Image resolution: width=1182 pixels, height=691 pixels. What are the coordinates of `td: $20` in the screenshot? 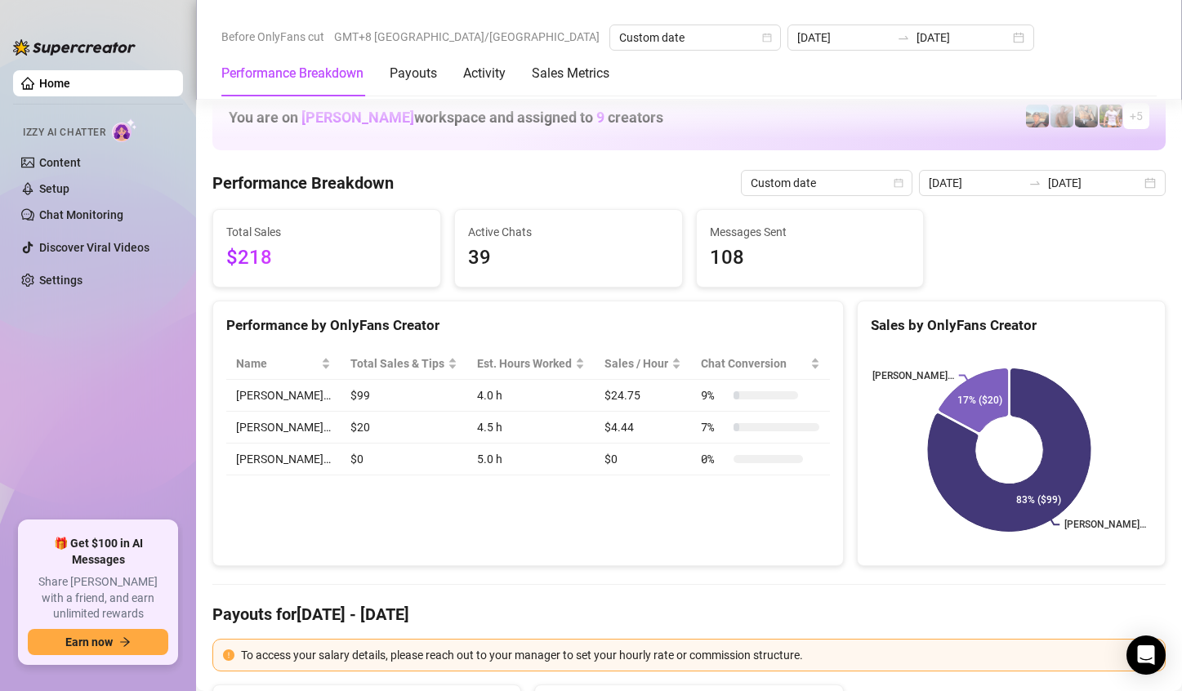 It's located at (404, 427).